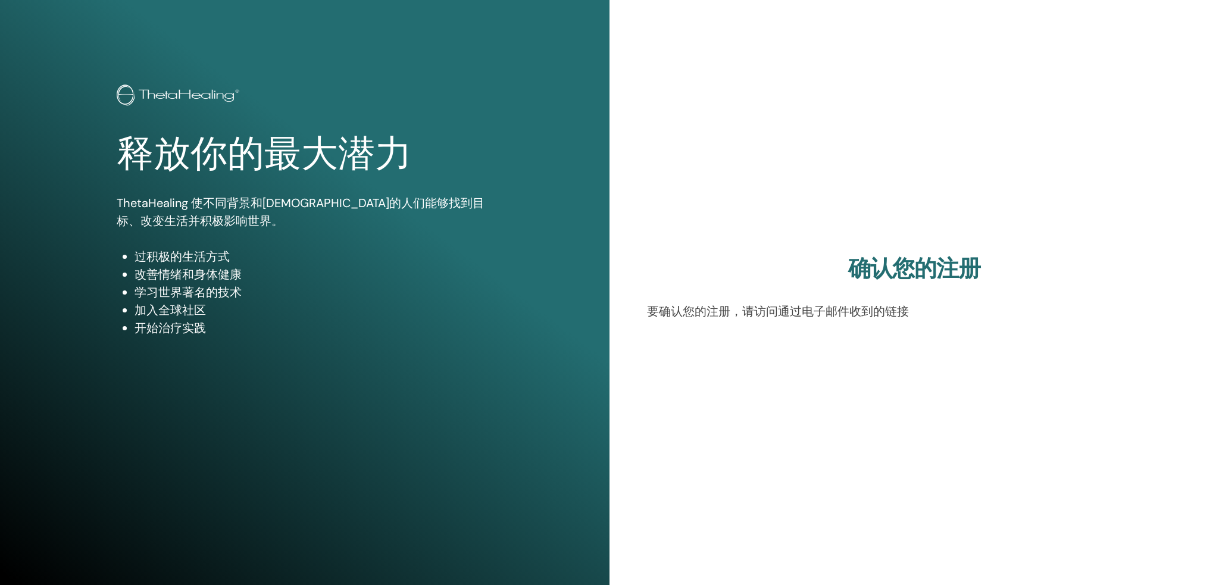 The width and height of the screenshot is (1219, 585). What do you see at coordinates (314, 257) in the screenshot?
I see `li: 过积极的生活方式` at bounding box center [314, 257].